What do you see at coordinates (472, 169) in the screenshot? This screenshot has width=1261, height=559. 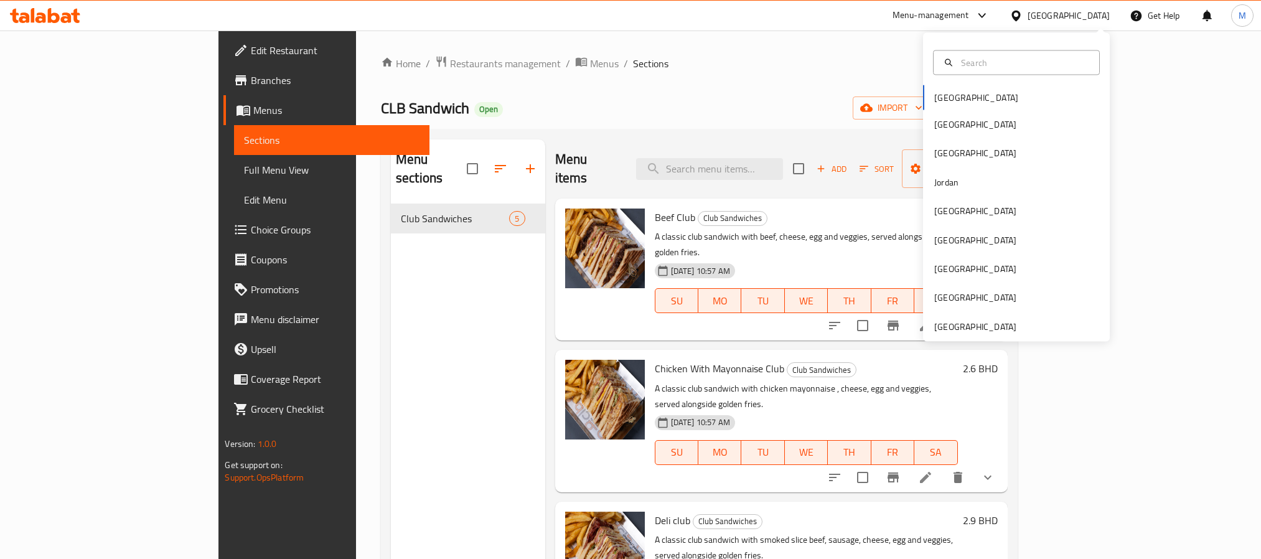 I see `span: Select all sections` at bounding box center [472, 169].